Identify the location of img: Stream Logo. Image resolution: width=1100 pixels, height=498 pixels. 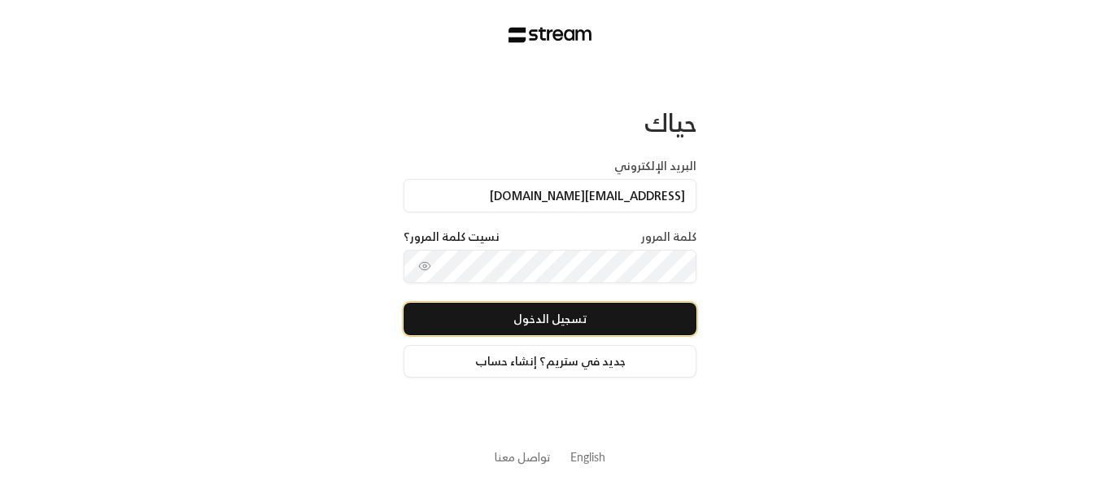
(550, 35).